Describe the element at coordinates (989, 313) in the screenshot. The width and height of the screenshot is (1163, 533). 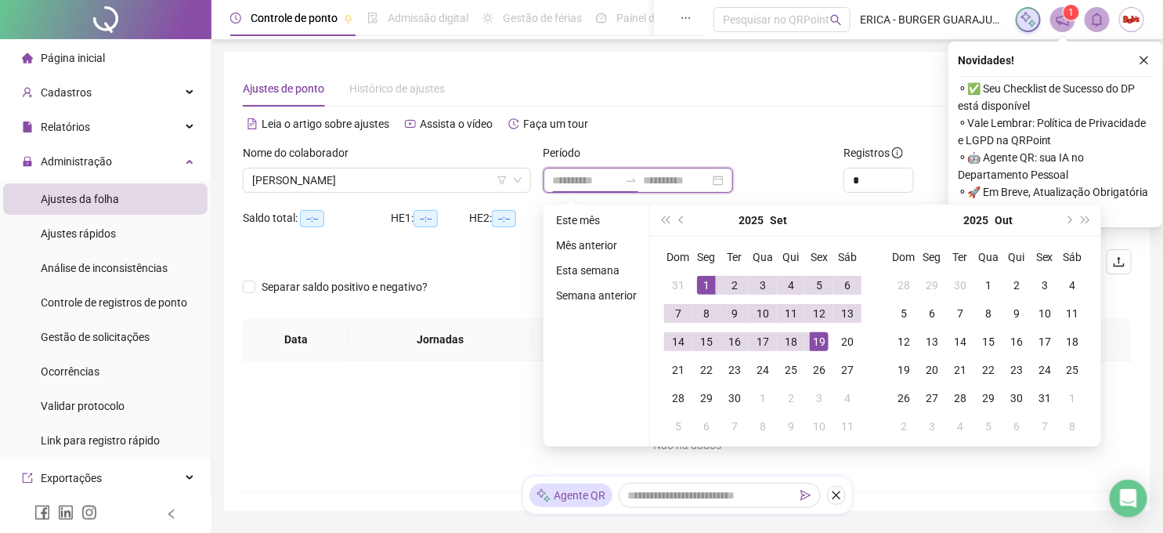
I see `td: 2025-10-08` at that location.